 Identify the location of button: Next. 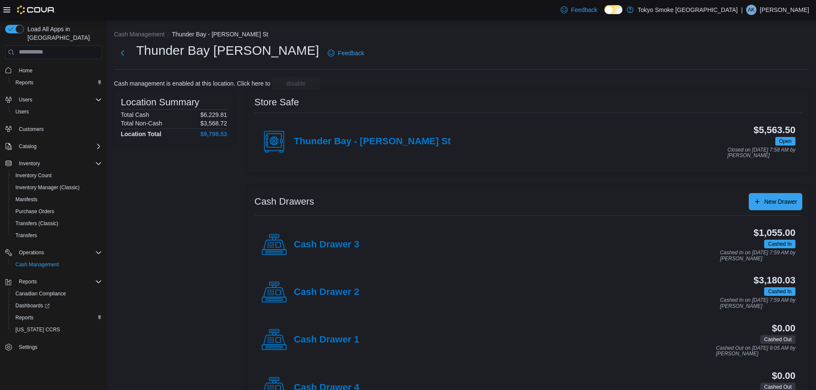
(123, 53).